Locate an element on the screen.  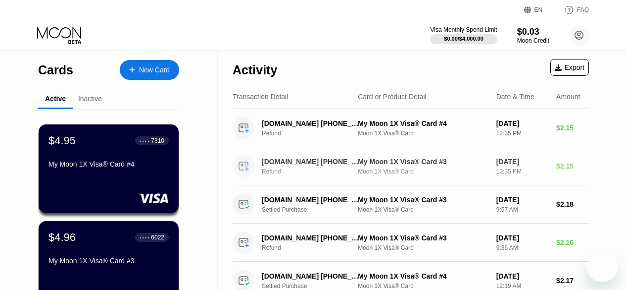
div: $4.95 is located at coordinates (62, 141).